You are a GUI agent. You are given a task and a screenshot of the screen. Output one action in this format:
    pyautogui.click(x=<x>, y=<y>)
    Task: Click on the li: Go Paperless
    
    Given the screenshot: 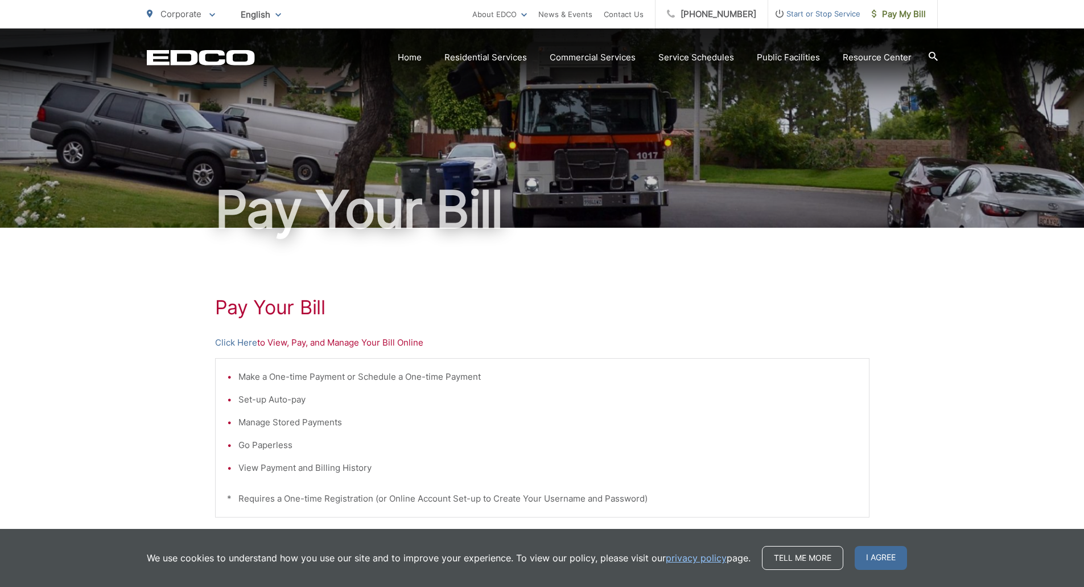 What is the action you would take?
    pyautogui.click(x=548, y=445)
    